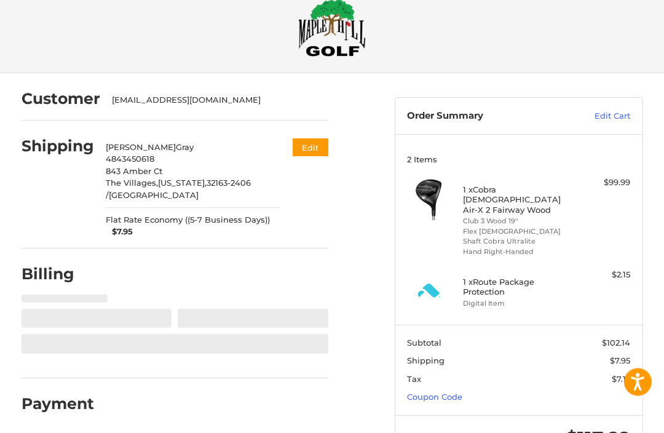  Describe the element at coordinates (134, 172) in the screenshot. I see `span: 843 Amber Ct` at that location.